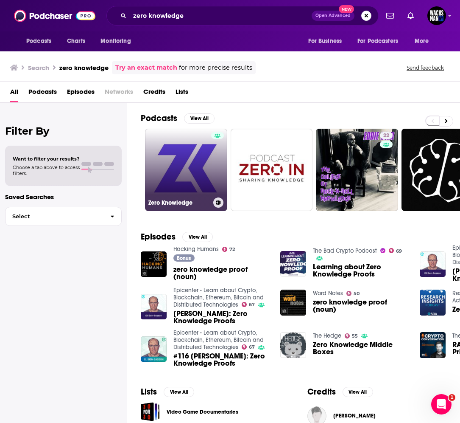 This screenshot has width=460, height=423. What do you see at coordinates (177, 236) in the screenshot?
I see `a: EpisodesView All` at bounding box center [177, 236].